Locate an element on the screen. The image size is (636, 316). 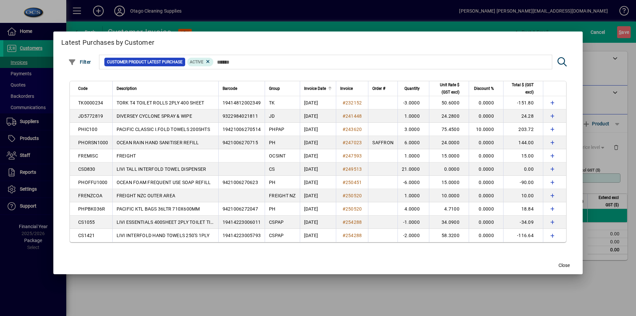
span: 19421006270514 is located at coordinates (242, 129).